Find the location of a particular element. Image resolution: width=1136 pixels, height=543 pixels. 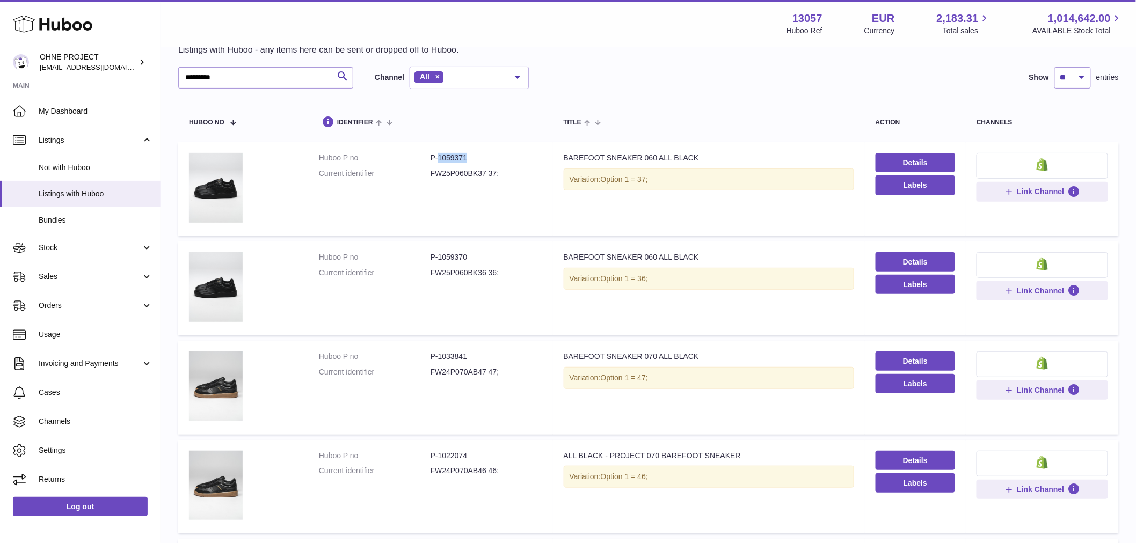

span: Not with Huboo is located at coordinates (96, 168).